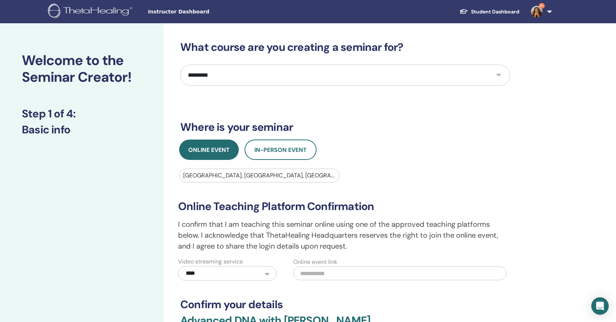 The width and height of the screenshot is (616, 322). What do you see at coordinates (209, 150) in the screenshot?
I see `button: Online Event` at bounding box center [209, 150].